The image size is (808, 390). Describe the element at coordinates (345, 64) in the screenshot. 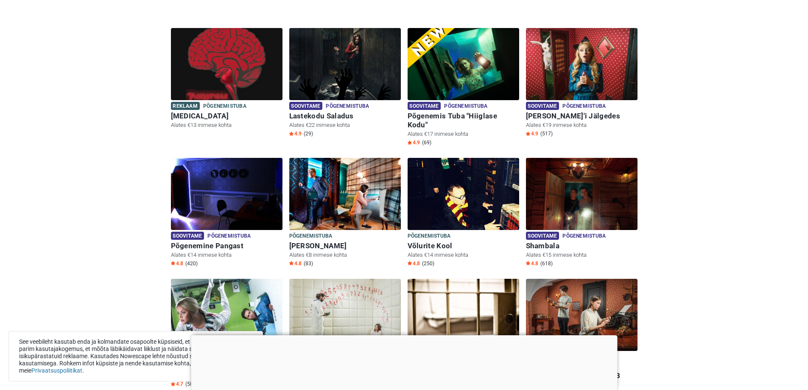

I see `img: Lastekodu Saladus` at that location.